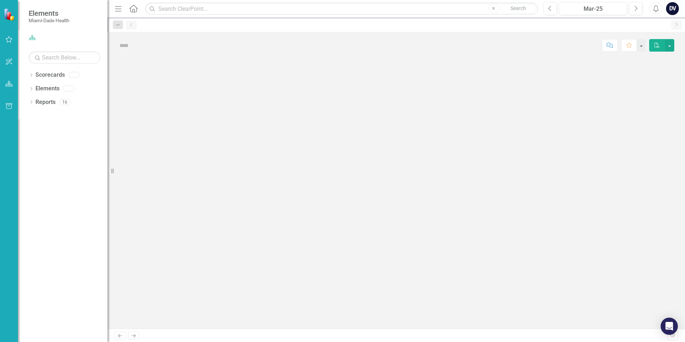  Describe the element at coordinates (673, 9) in the screenshot. I see `button: DV` at that location.